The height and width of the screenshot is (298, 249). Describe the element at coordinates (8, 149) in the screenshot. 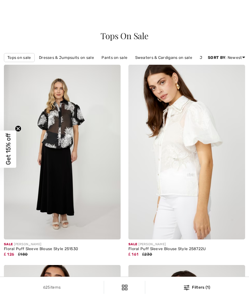

I see `span: Get 15% off` at that location.